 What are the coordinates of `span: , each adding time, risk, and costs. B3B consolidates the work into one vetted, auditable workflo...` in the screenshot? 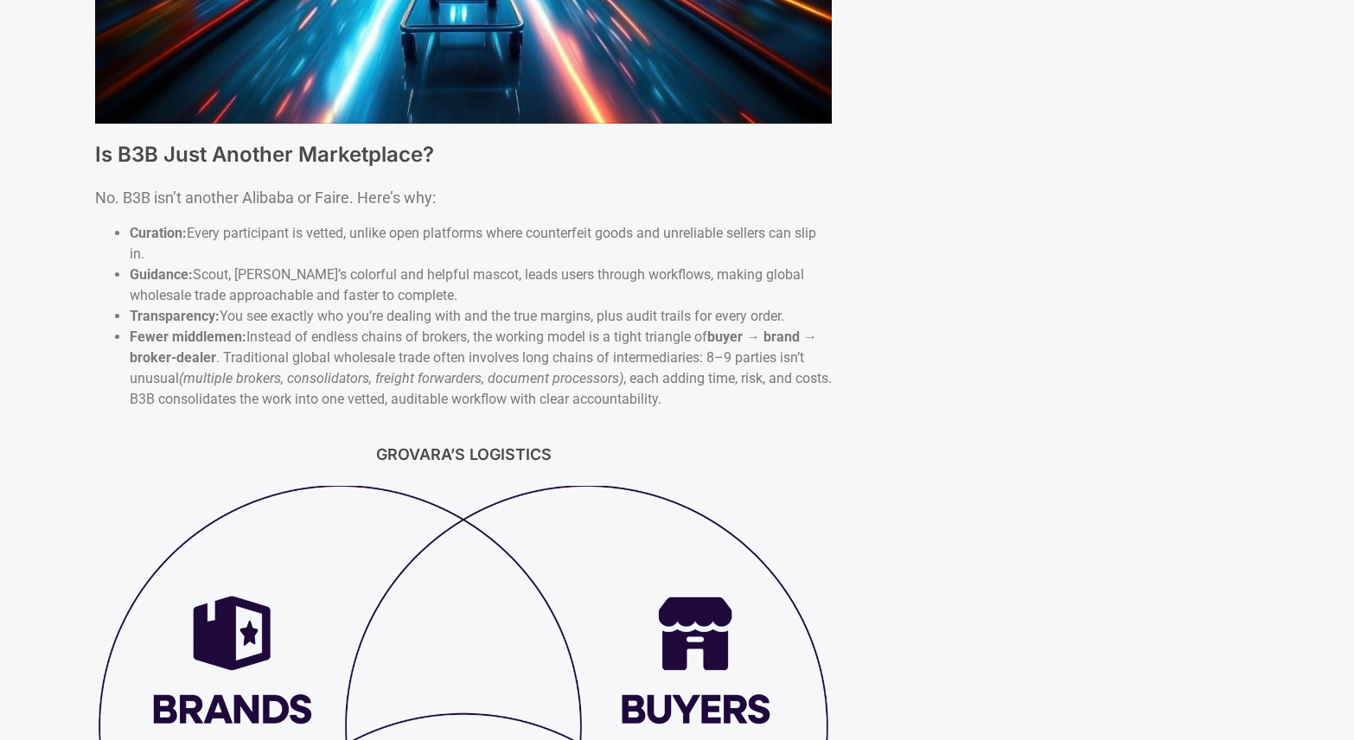 It's located at (481, 388).